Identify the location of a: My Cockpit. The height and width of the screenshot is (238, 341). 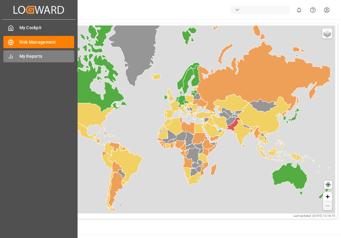
(39, 28).